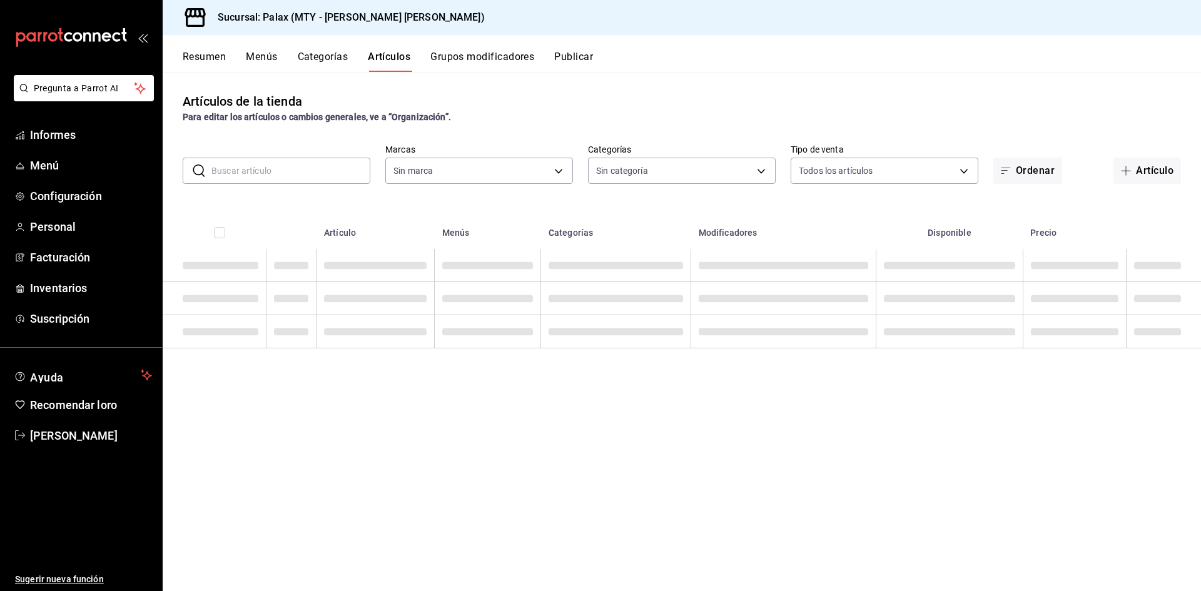 This screenshot has width=1201, height=591. What do you see at coordinates (76, 88) in the screenshot?
I see `font: Pregunta a Parrot AI` at bounding box center [76, 88].